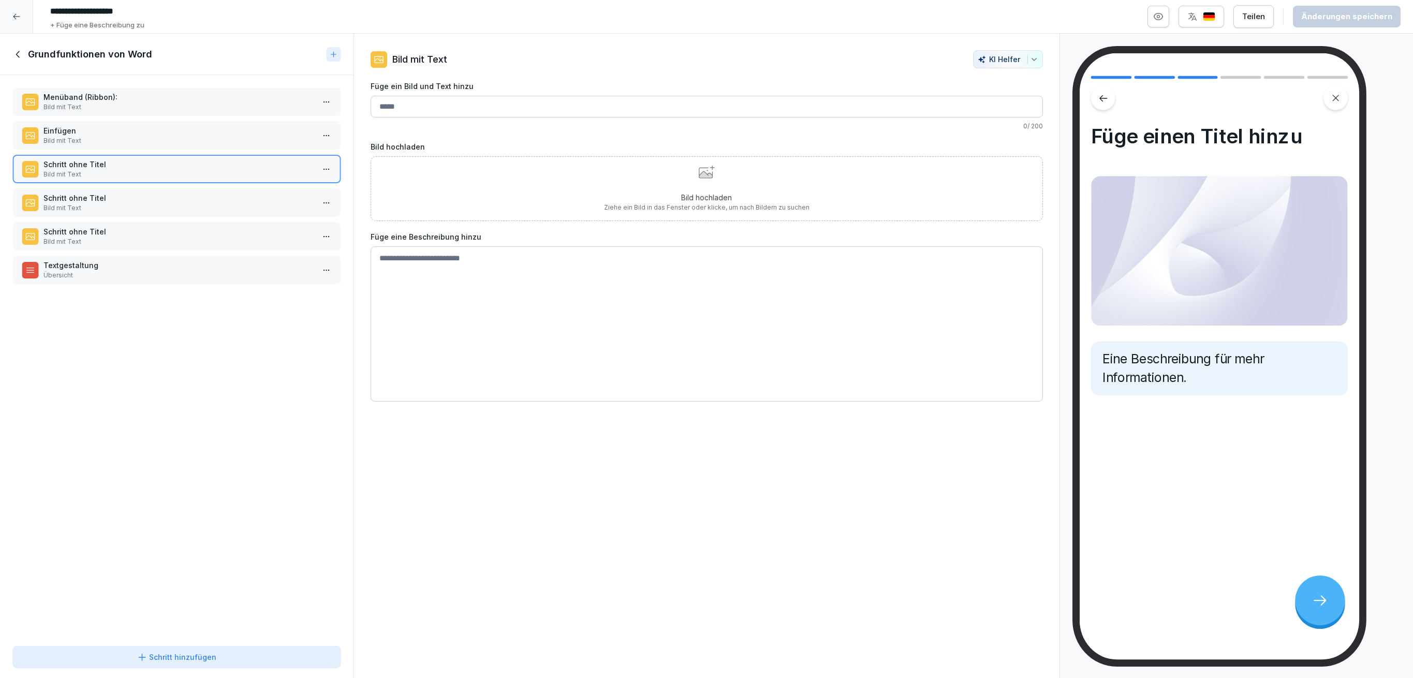 This screenshot has height=678, width=1413. What do you see at coordinates (707, 197) in the screenshot?
I see `p: Bild hochladen` at bounding box center [707, 197].